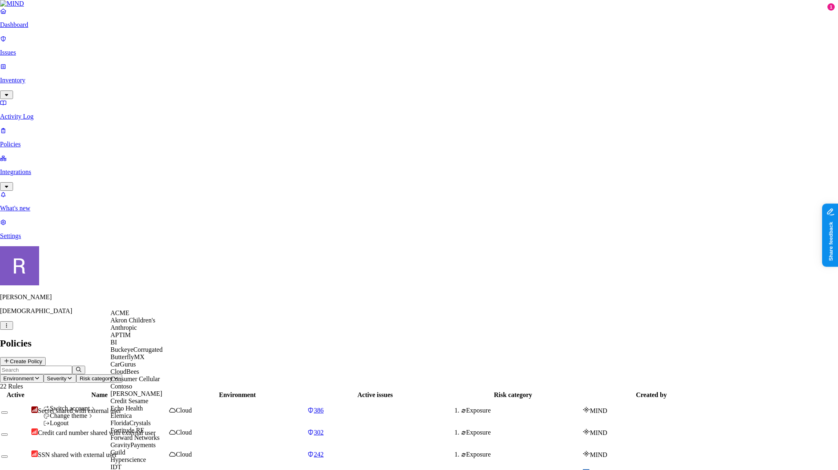 This screenshot has width=838, height=470. Describe the element at coordinates (68, 415) in the screenshot. I see `span: Change theme` at that location.